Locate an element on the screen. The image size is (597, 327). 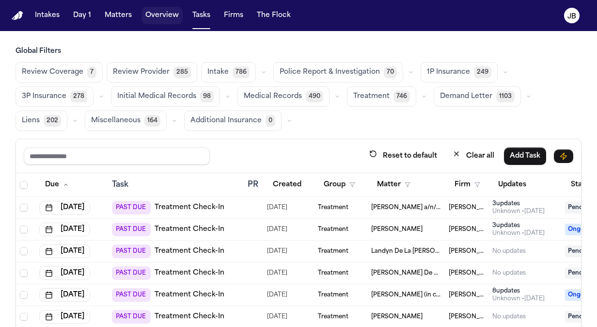
span: 7/14/2025, 7:41:56 PM is located at coordinates (277, 251).